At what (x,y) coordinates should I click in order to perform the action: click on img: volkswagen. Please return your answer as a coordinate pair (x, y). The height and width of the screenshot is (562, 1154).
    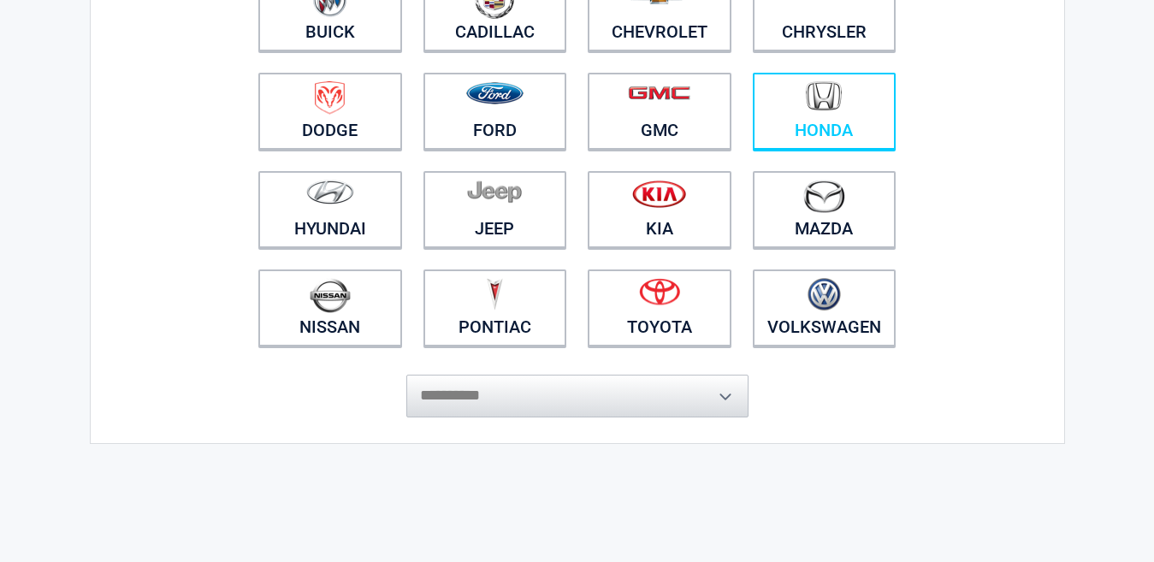
    Looking at the image, I should click on (824, 294).